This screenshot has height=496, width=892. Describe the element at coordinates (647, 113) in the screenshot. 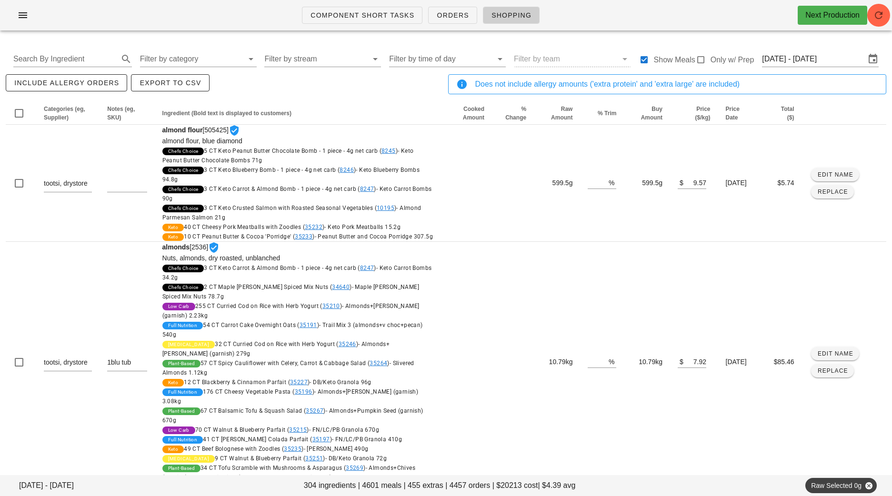

I see `th: Buy Amount: Not sorted. Activate to sort ascending.` at that location.